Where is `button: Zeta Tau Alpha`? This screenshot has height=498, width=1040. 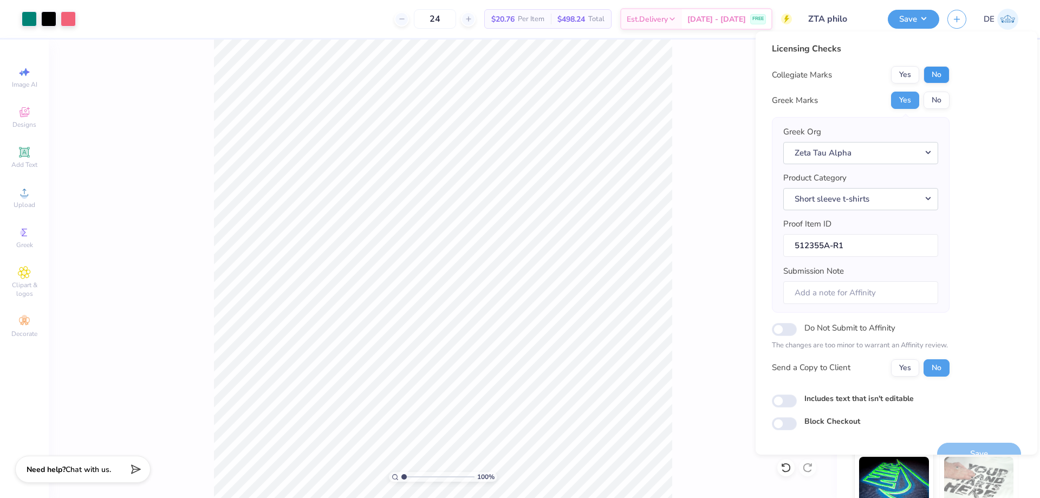 button: Zeta Tau Alpha is located at coordinates (861, 153).